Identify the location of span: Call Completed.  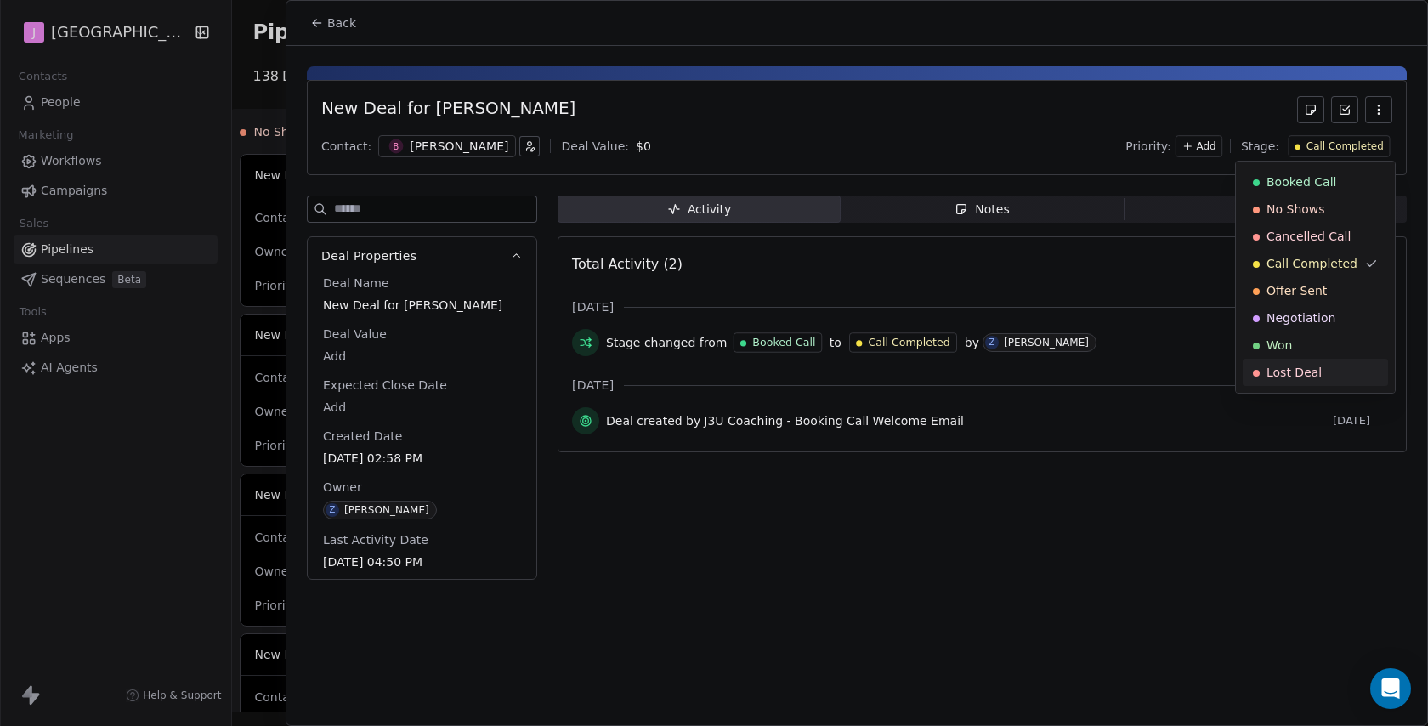
(1312, 264).